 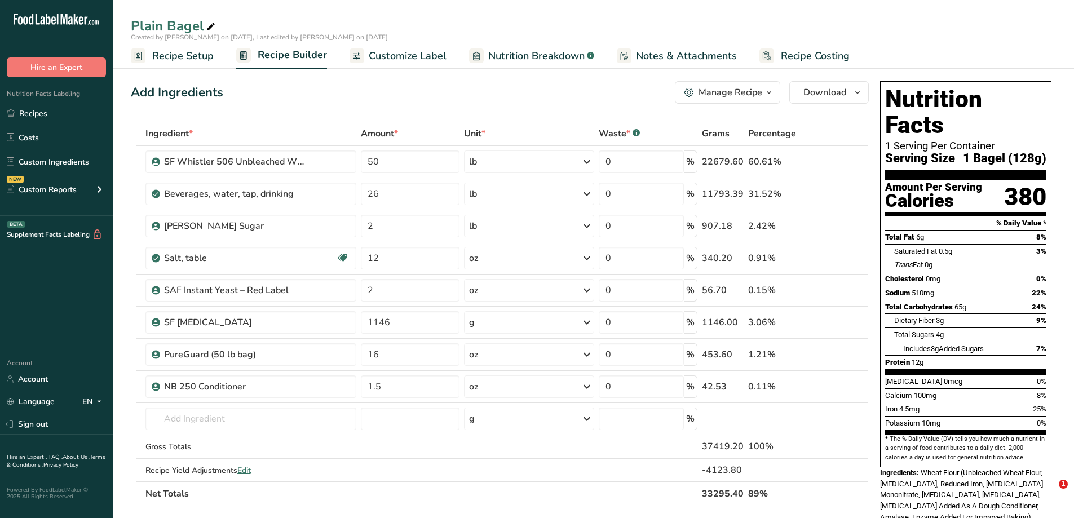 What do you see at coordinates (781, 446) in the screenshot?
I see `div: 100%` at bounding box center [781, 446].